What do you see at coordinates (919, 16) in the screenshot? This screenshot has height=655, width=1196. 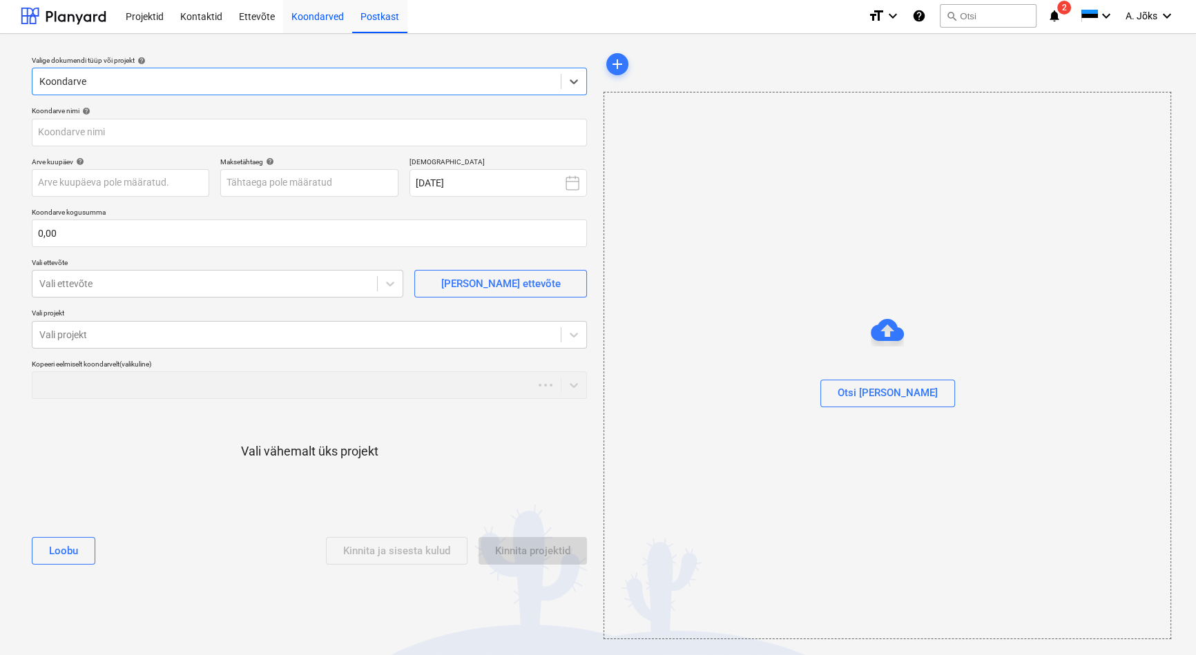 I see `i: Abikeskus` at bounding box center [919, 16].